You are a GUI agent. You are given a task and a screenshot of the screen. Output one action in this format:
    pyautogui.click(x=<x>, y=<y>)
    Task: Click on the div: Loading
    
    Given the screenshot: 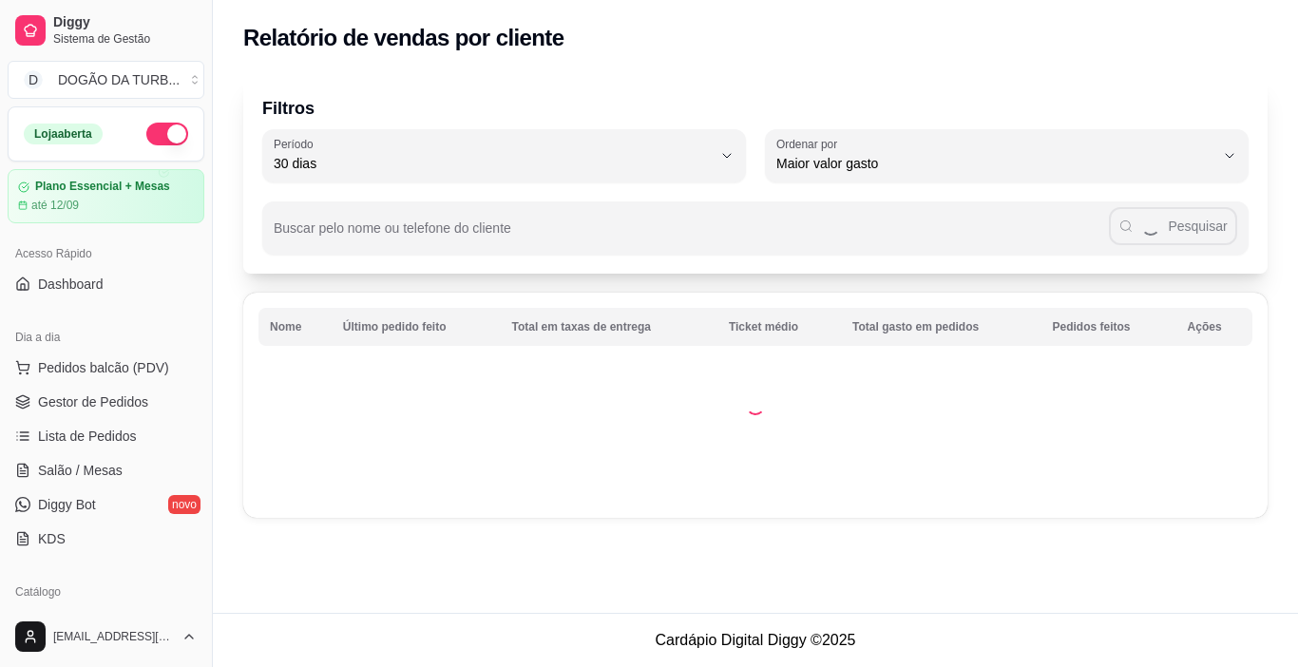 What is the action you would take?
    pyautogui.click(x=755, y=406)
    